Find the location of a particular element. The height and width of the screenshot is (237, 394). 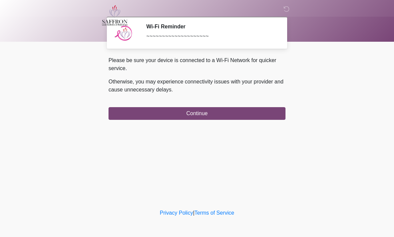

img: Agent Avatar is located at coordinates (124, 33).